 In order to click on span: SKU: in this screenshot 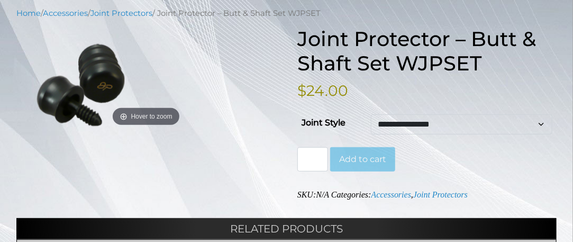, I will do `click(313, 194)`.